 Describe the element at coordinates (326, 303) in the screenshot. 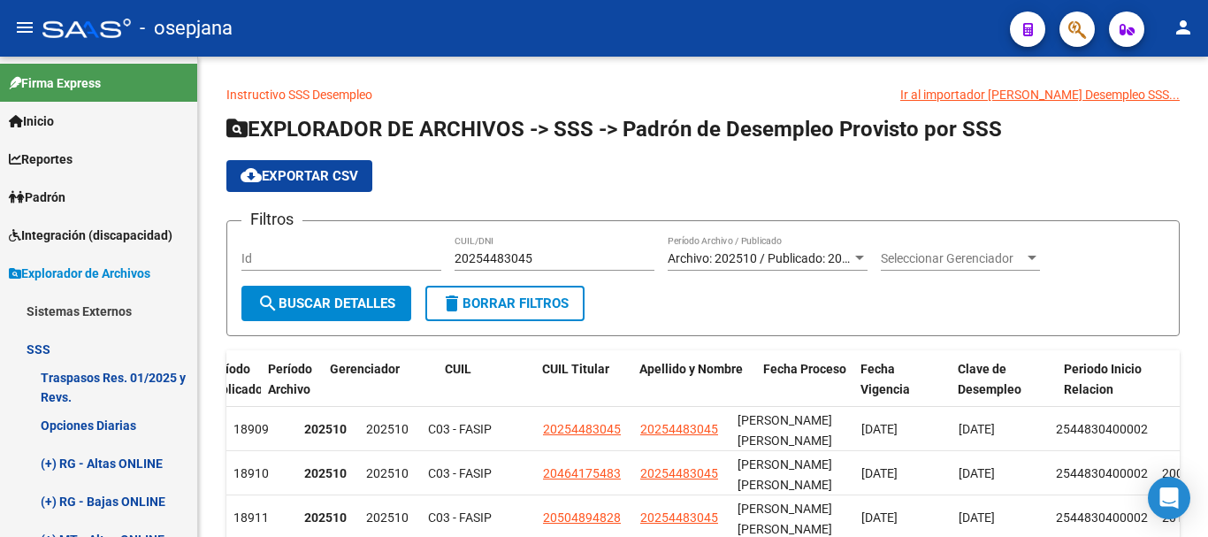

I see `button: Buscar Detalles` at that location.